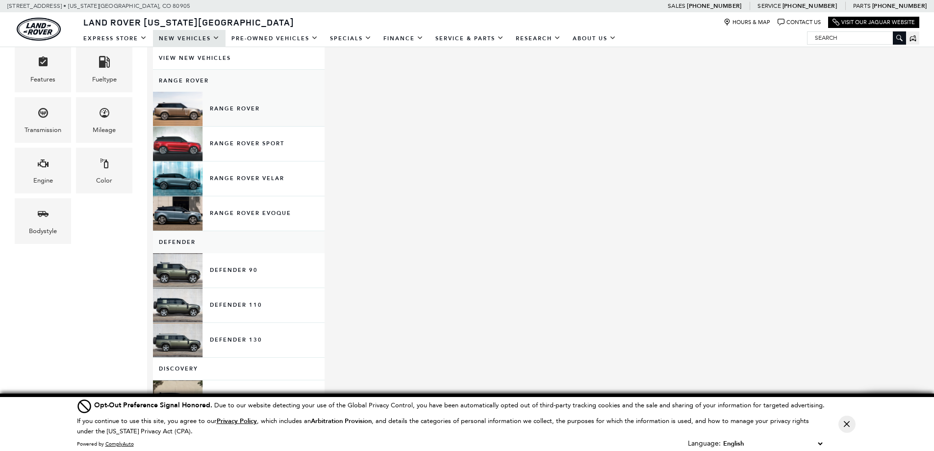  Describe the element at coordinates (39, 29) in the screenshot. I see `img: Land Rover` at that location.